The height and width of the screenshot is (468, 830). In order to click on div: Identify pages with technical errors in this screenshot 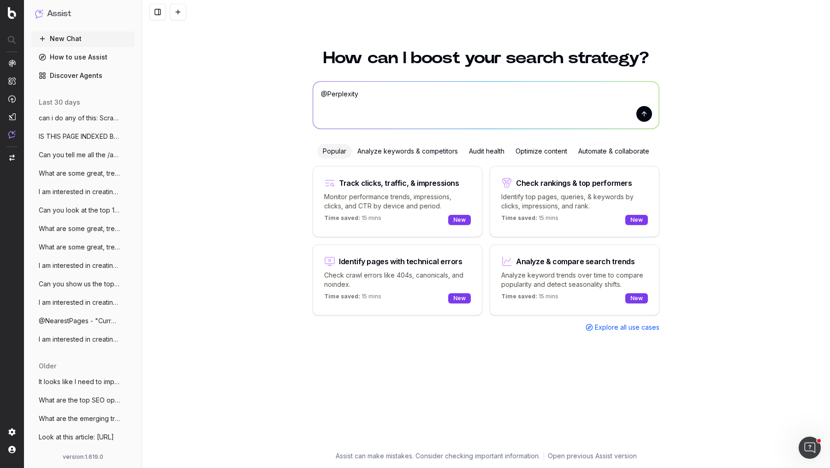, I will do `click(401, 262)`.